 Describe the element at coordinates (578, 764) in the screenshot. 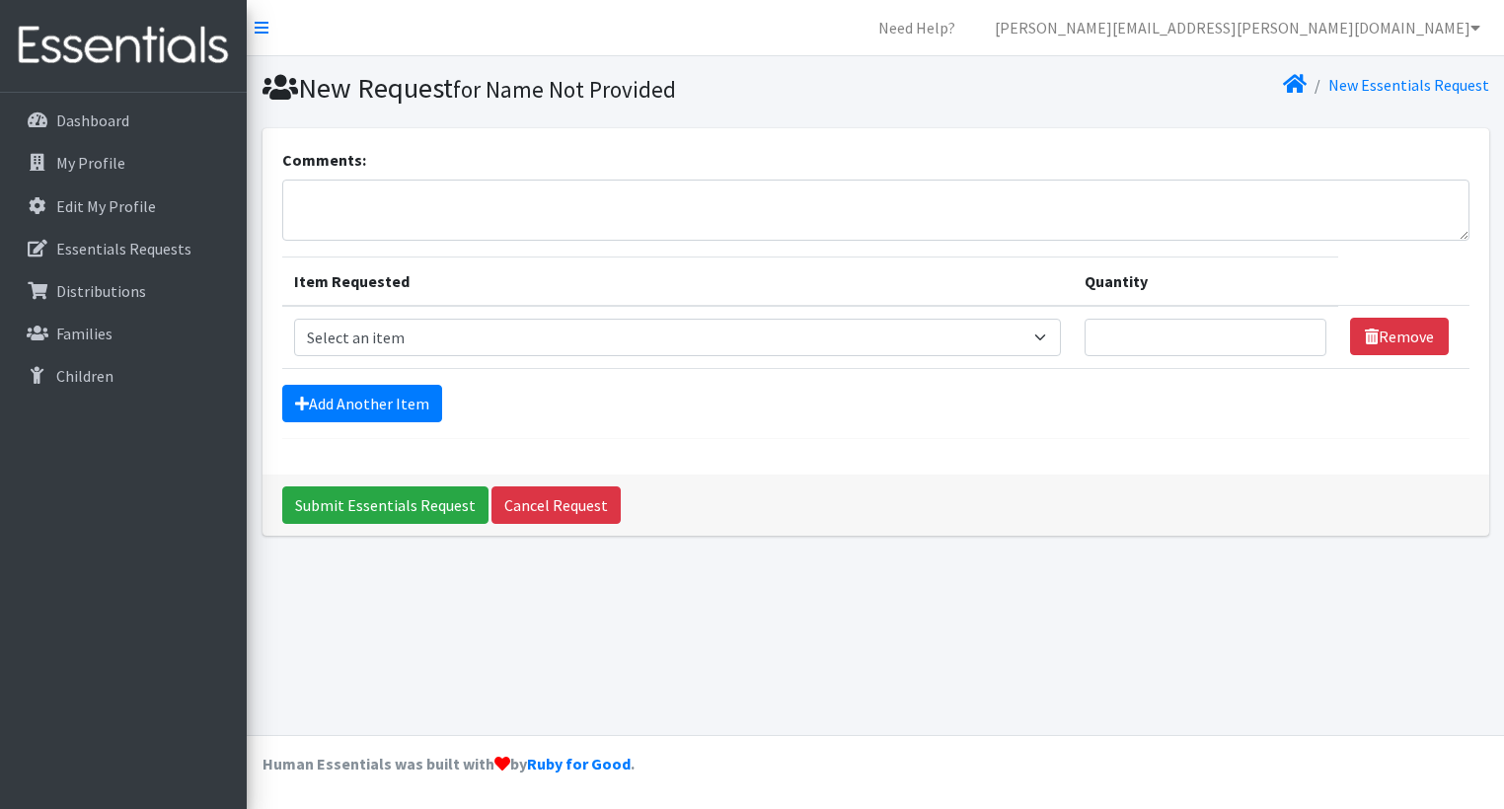

I see `a: Ruby for Good` at that location.